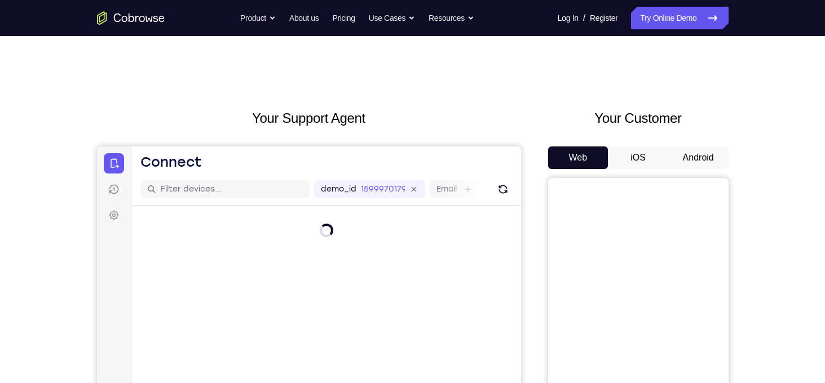 This screenshot has width=825, height=383. I want to click on button: Refresh, so click(406, 43).